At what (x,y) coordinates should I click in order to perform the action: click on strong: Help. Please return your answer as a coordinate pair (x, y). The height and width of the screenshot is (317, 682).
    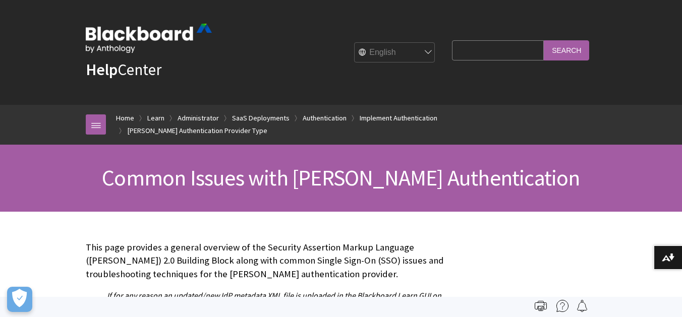
    Looking at the image, I should click on (101, 70).